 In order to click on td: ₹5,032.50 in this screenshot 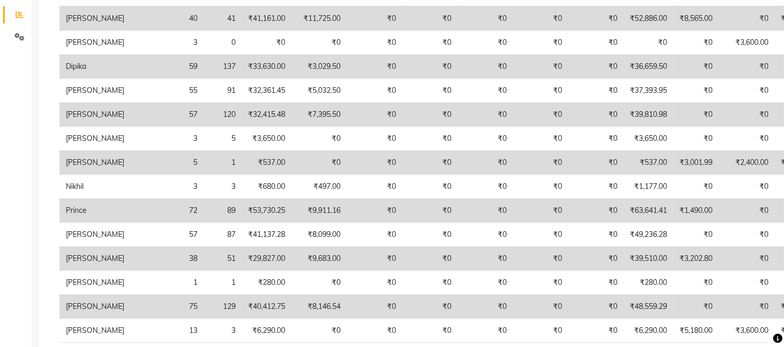, I will do `click(319, 91)`.